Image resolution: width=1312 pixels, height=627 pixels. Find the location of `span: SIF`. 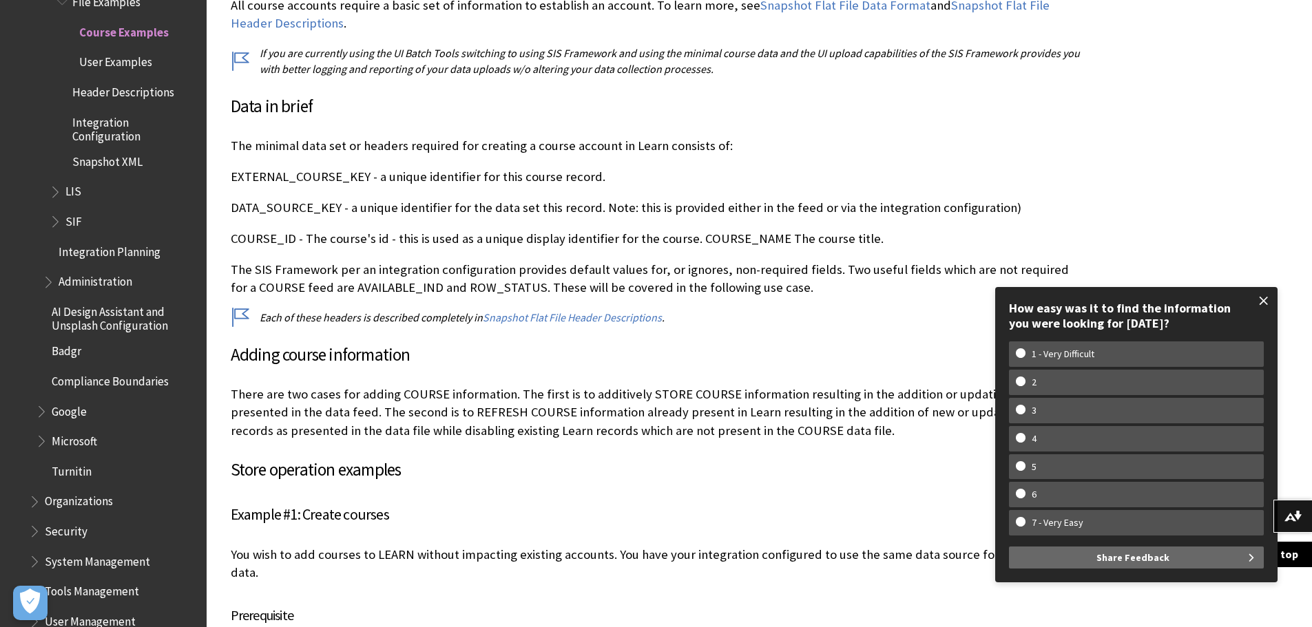

span: SIF is located at coordinates (74, 219).